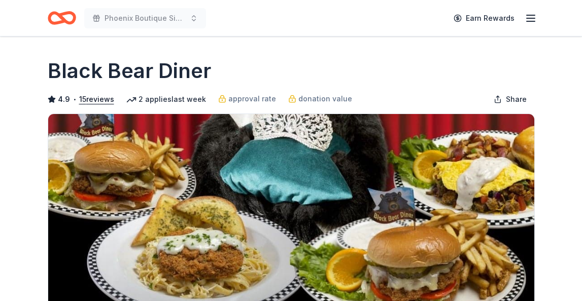  I want to click on a: donation value, so click(320, 99).